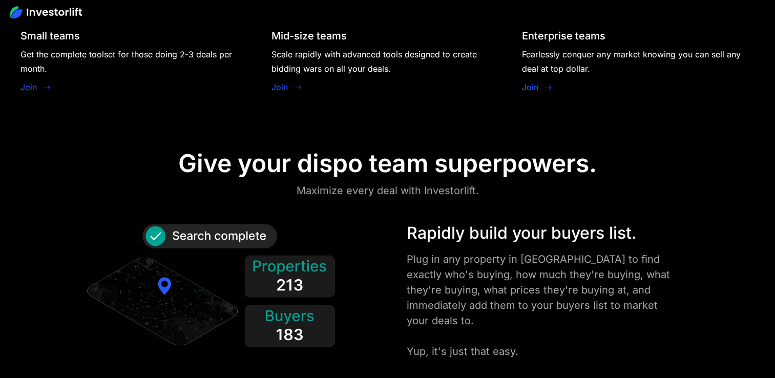 This screenshot has height=378, width=775. I want to click on div: Give your dispo team superpowers., so click(387, 163).